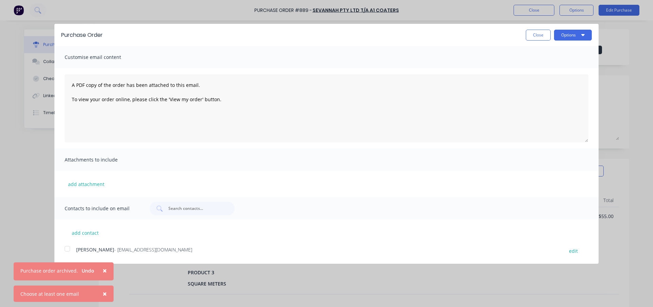 This screenshot has height=307, width=653. Describe the element at coordinates (573, 35) in the screenshot. I see `button: Options` at that location.